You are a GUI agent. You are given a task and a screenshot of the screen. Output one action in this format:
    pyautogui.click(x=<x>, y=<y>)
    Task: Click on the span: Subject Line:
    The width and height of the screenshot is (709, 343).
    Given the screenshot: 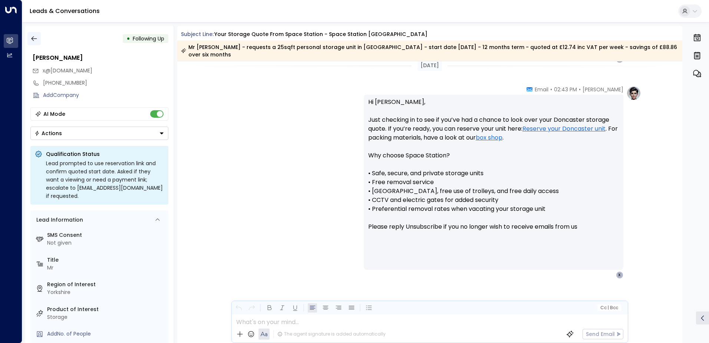 What is the action you would take?
    pyautogui.click(x=197, y=34)
    